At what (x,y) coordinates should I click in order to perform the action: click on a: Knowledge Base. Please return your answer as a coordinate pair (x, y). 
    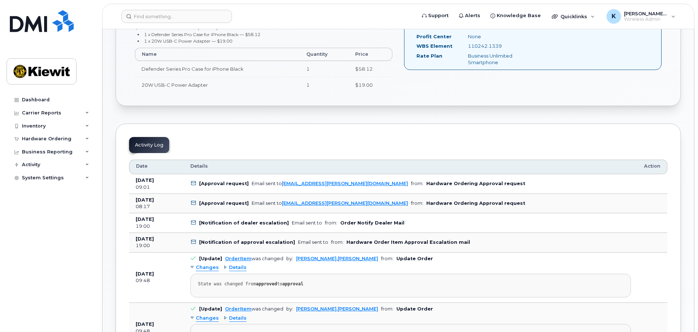
    Looking at the image, I should click on (516, 16).